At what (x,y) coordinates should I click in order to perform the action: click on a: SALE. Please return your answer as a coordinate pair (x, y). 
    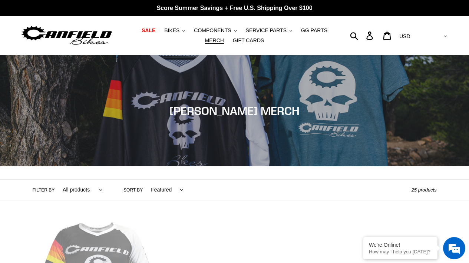
    Looking at the image, I should click on (148, 30).